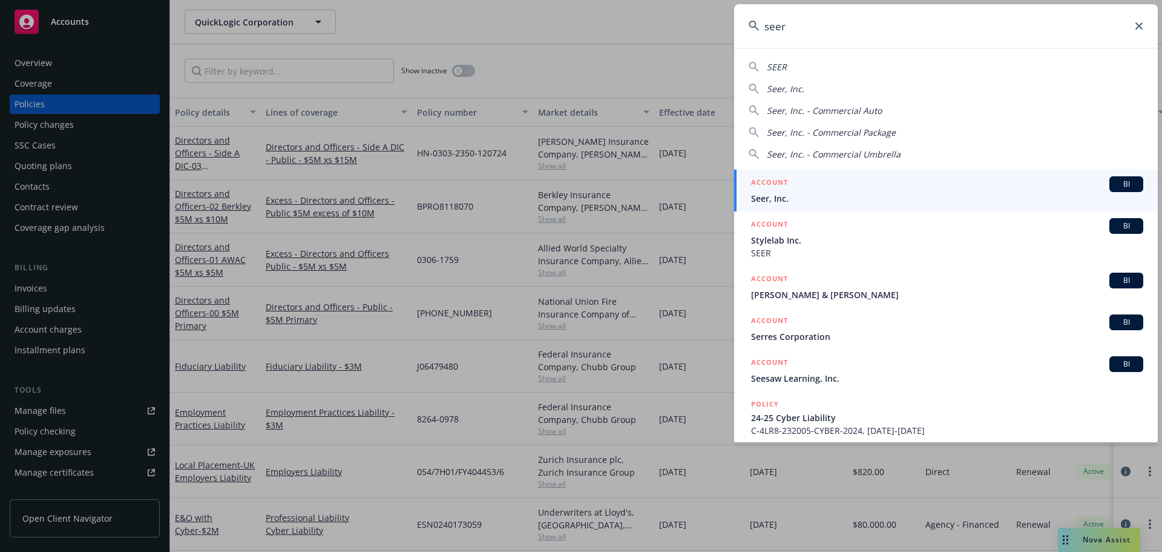  I want to click on span: Seer, Inc. - Commercial Package, so click(831, 132).